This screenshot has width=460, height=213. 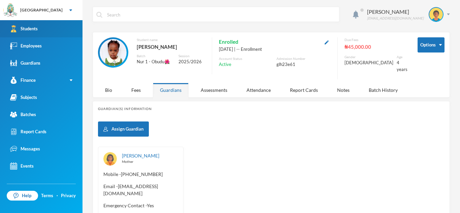 What do you see at coordinates (376, 40) in the screenshot?
I see `div: Due Fees` at bounding box center [376, 40].